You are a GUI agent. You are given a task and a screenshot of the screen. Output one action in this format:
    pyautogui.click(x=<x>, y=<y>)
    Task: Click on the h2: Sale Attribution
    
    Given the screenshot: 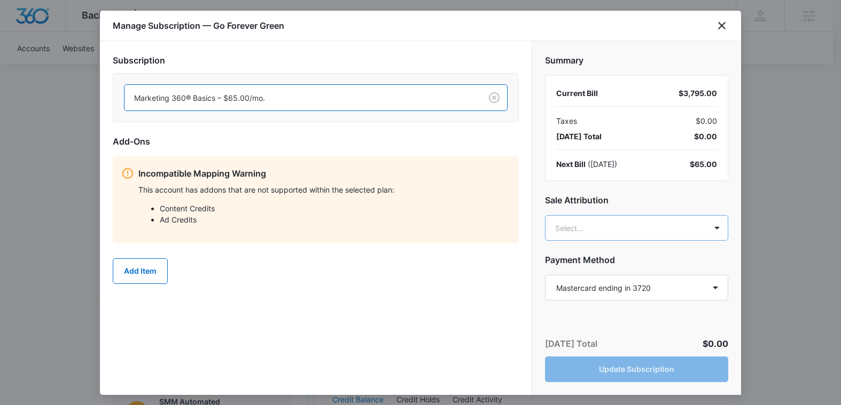 What is the action you would take?
    pyautogui.click(x=636, y=200)
    